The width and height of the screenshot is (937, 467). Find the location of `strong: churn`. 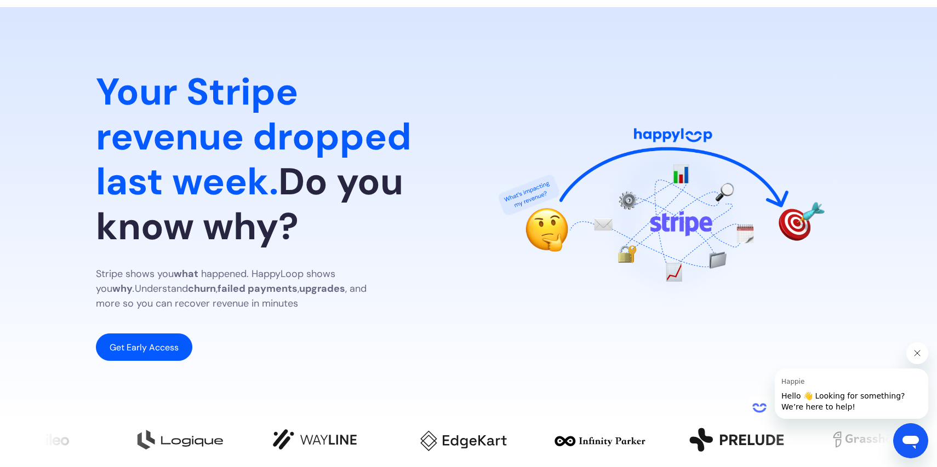

strong: churn is located at coordinates (202, 289).